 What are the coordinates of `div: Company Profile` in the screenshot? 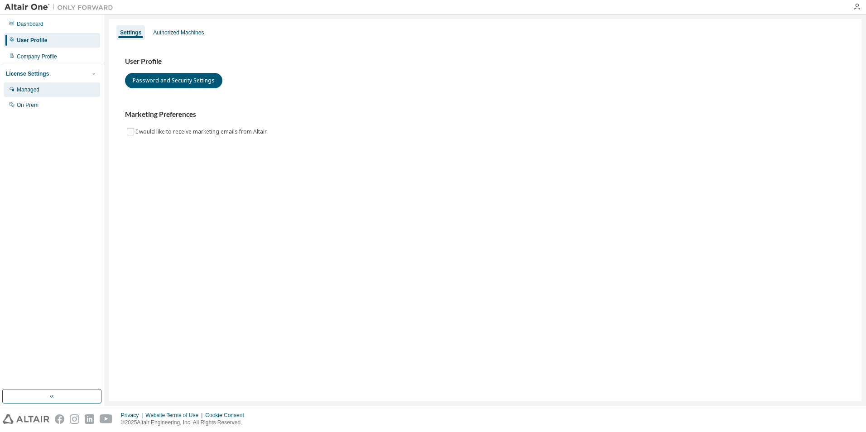 It's located at (37, 57).